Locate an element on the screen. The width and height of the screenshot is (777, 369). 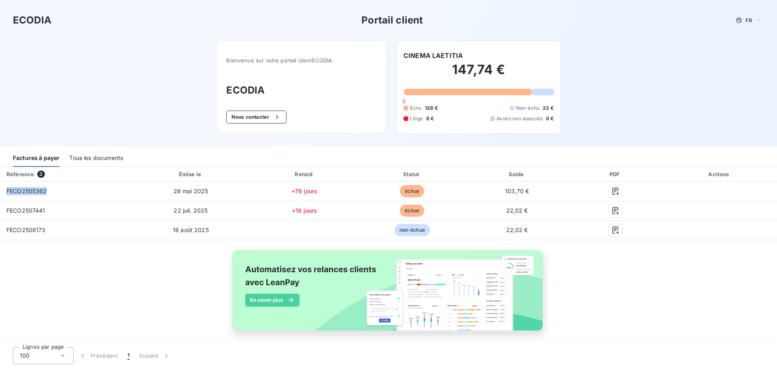
span: FECO2508173 is located at coordinates (26, 229).